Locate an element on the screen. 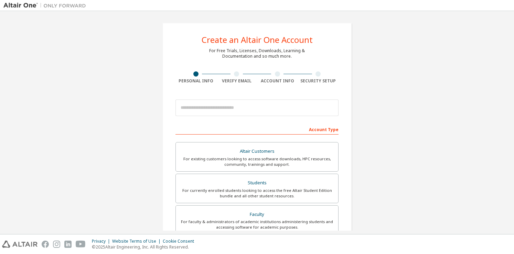 This screenshot has height=254, width=514. img: youtube.svg is located at coordinates (80, 245).